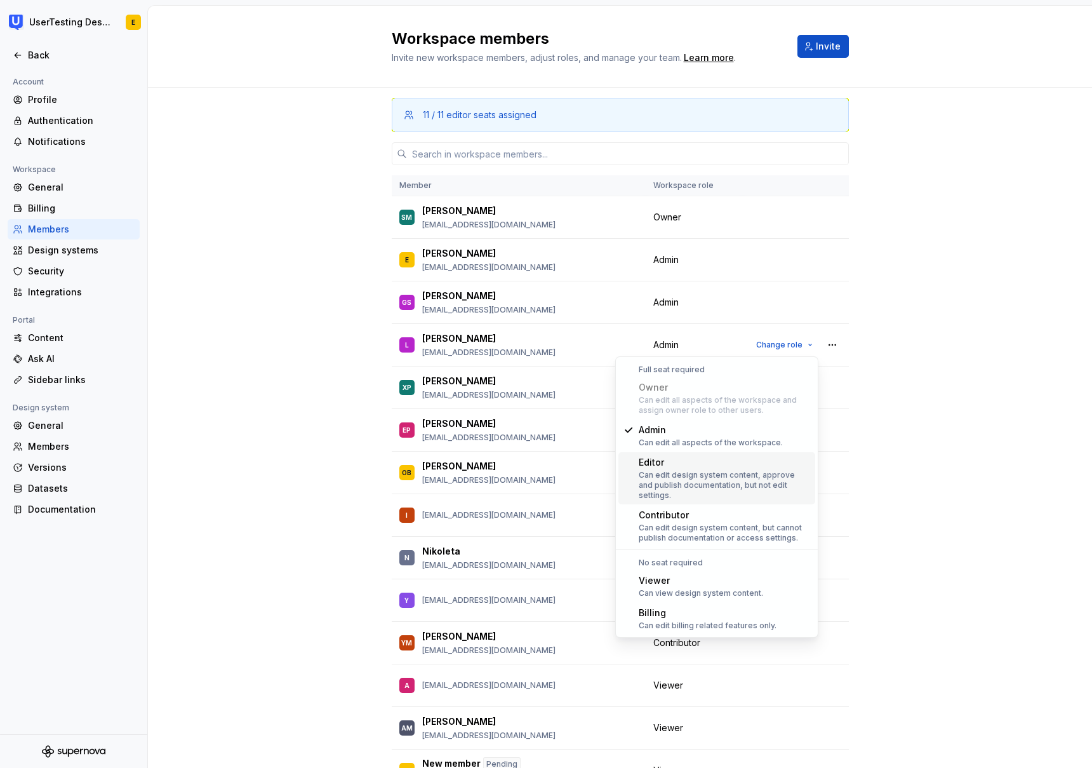 The width and height of the screenshot is (1092, 768). What do you see at coordinates (784, 345) in the screenshot?
I see `button: Change role` at bounding box center [784, 345].